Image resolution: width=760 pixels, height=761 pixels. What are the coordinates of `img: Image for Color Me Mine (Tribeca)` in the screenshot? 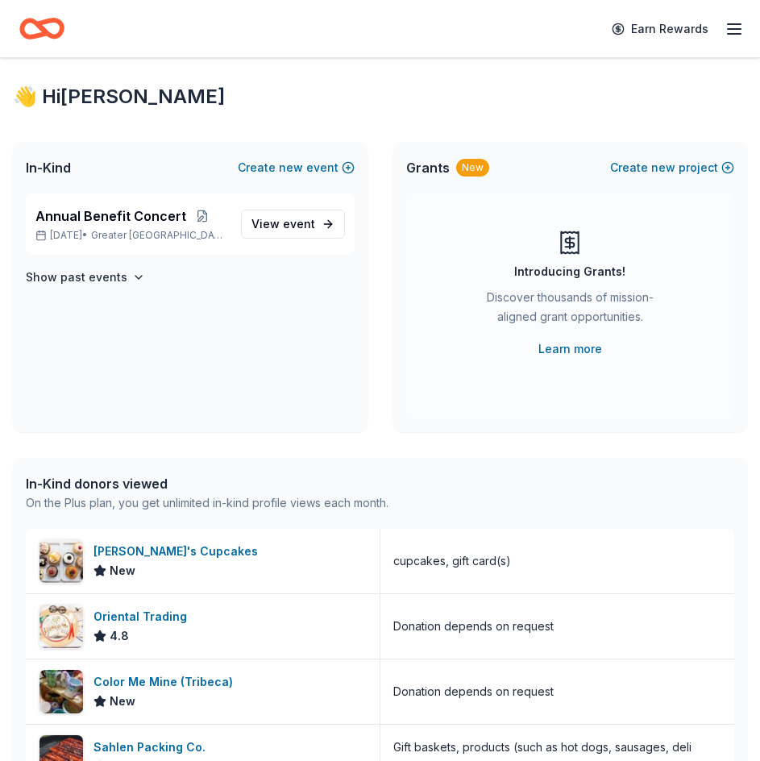 It's located at (61, 692).